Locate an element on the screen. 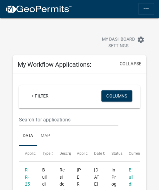  span: Status is located at coordinates (116, 153).